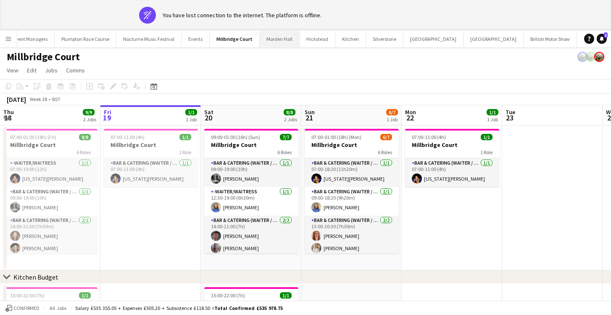  I want to click on span: Total Confirmed £535 978.75, so click(249, 307).